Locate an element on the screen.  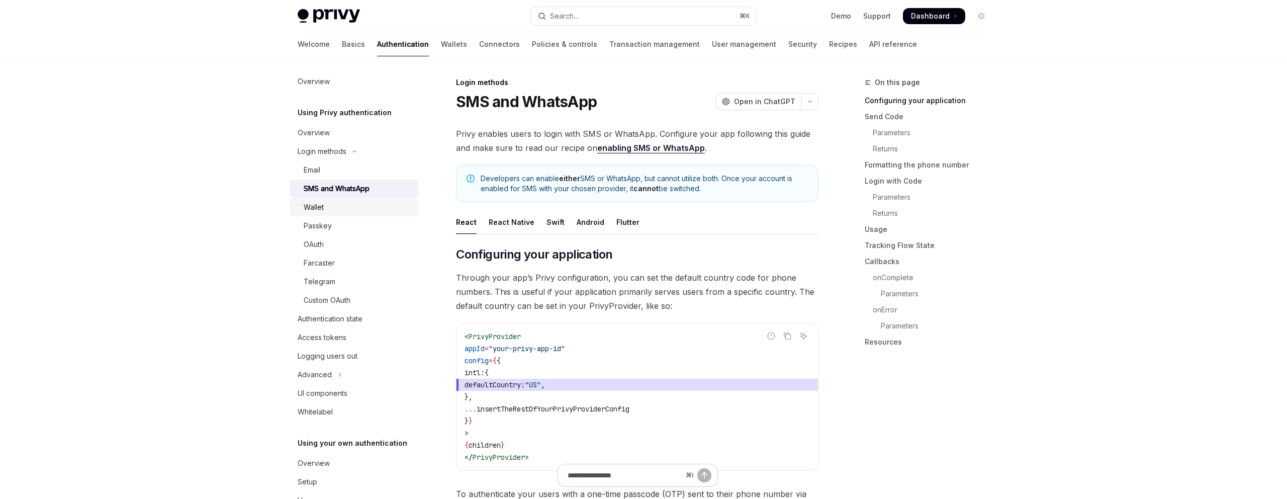
div: Wallet is located at coordinates (314, 207).